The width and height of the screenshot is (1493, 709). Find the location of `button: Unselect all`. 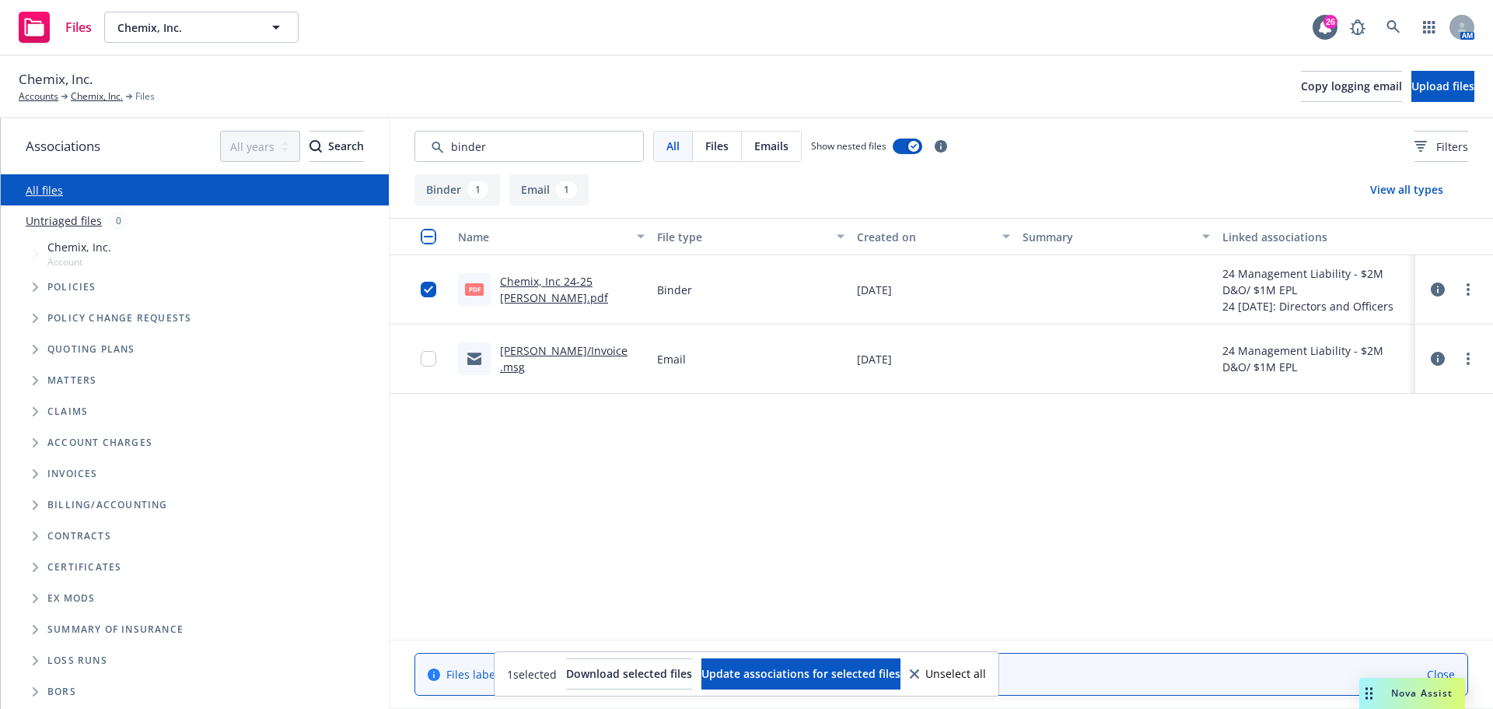

button: Unselect all is located at coordinates (948, 674).